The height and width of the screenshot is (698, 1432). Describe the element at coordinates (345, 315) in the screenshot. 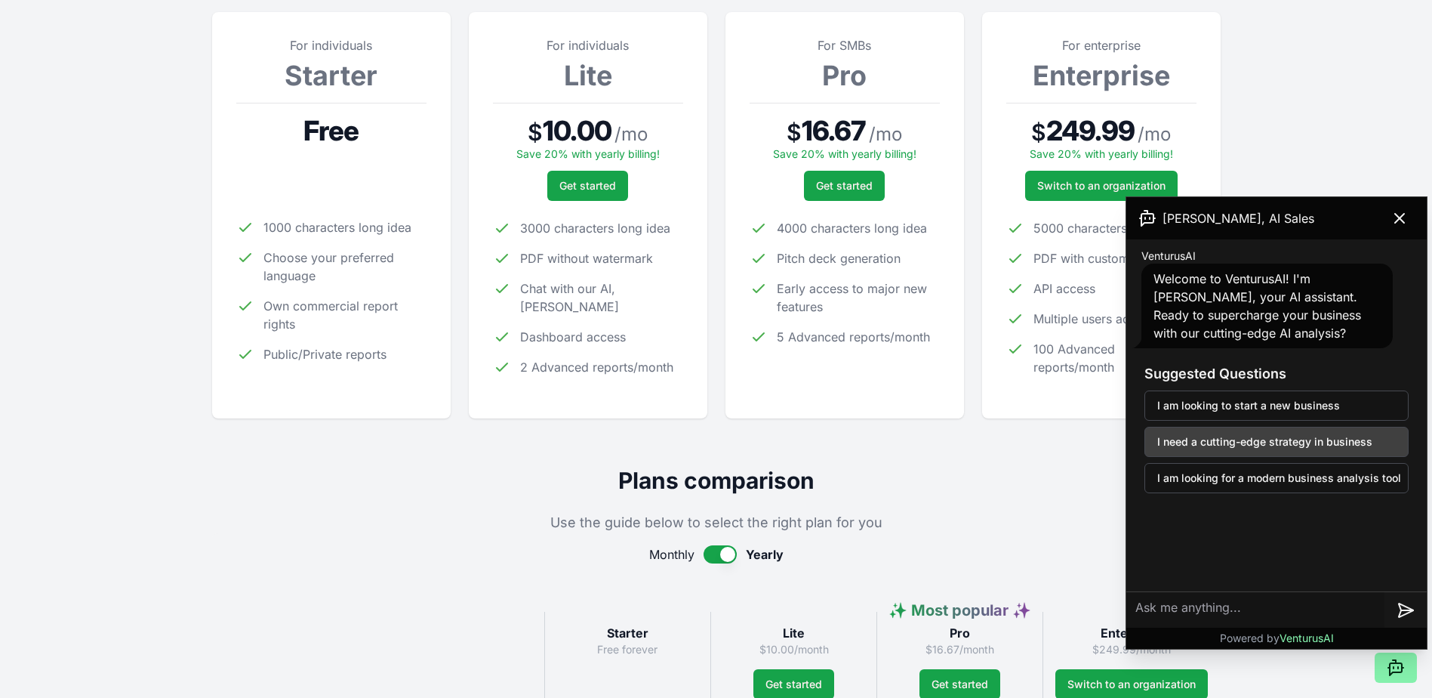

I see `span: Own commercial report rights` at that location.